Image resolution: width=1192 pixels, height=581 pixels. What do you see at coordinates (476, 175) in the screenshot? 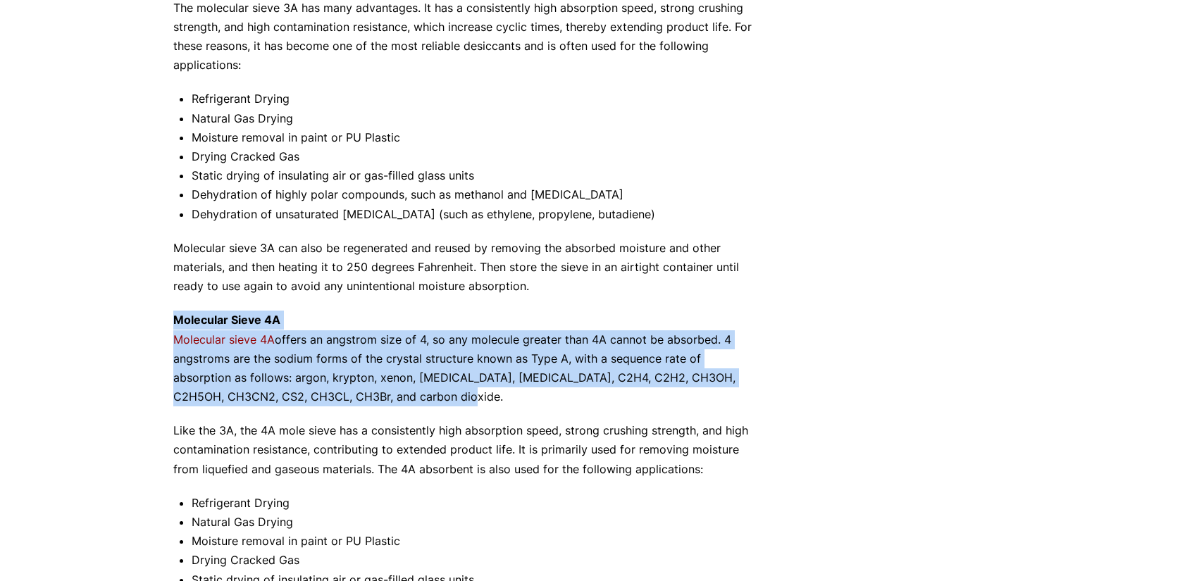
I see `li: Static drying of insulating air or gas-filled glass units` at bounding box center [476, 175].